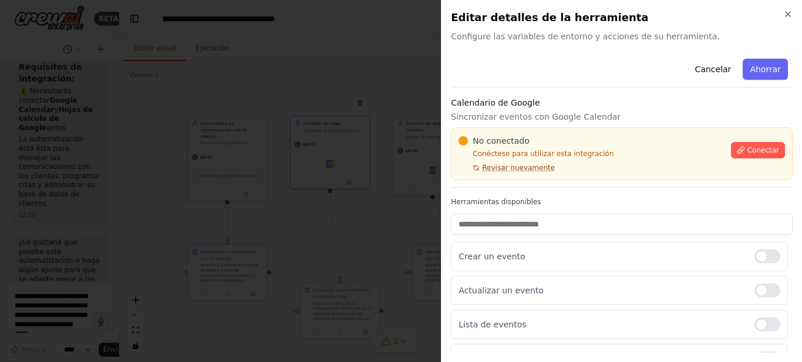 This screenshot has width=802, height=362. What do you see at coordinates (763, 150) in the screenshot?
I see `font: Conectar` at bounding box center [763, 150].